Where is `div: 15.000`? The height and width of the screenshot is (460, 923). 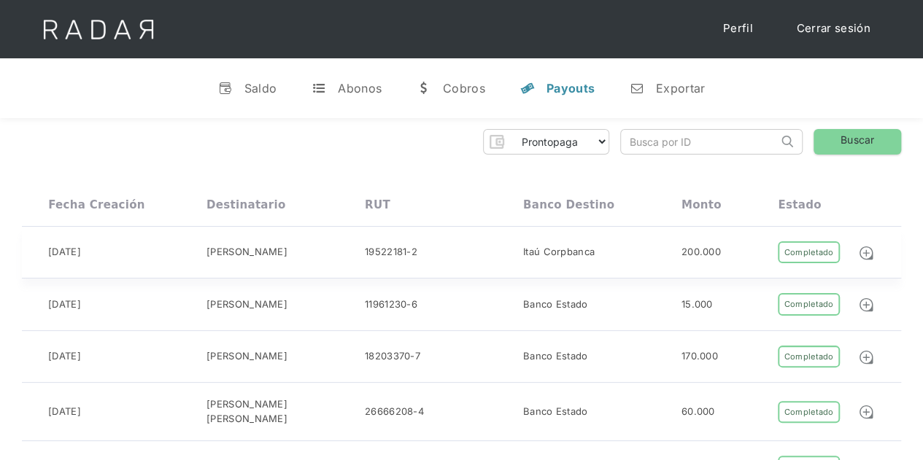 div: 15.000 is located at coordinates (697, 305).